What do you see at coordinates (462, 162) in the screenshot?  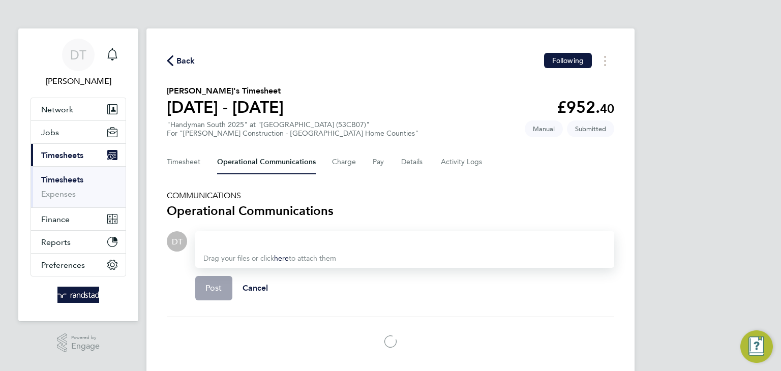 I see `button: Activity Logs` at bounding box center [462, 162].